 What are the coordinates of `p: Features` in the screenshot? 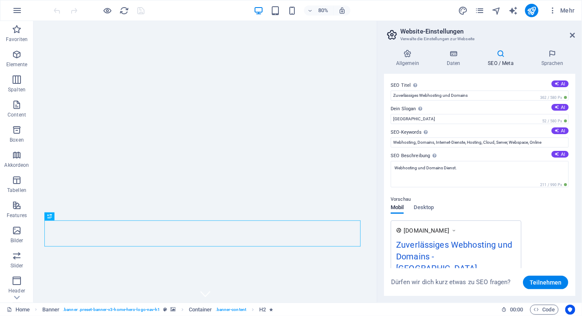 It's located at (17, 215).